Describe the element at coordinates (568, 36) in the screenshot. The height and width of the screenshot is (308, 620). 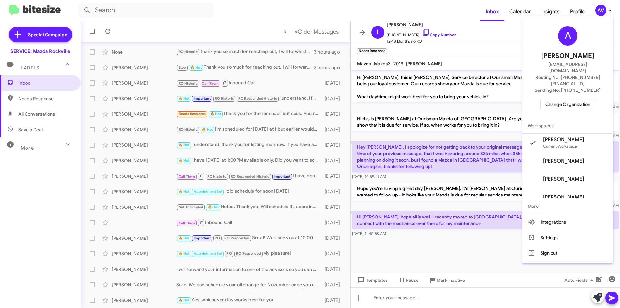
I see `div: A` at that location.